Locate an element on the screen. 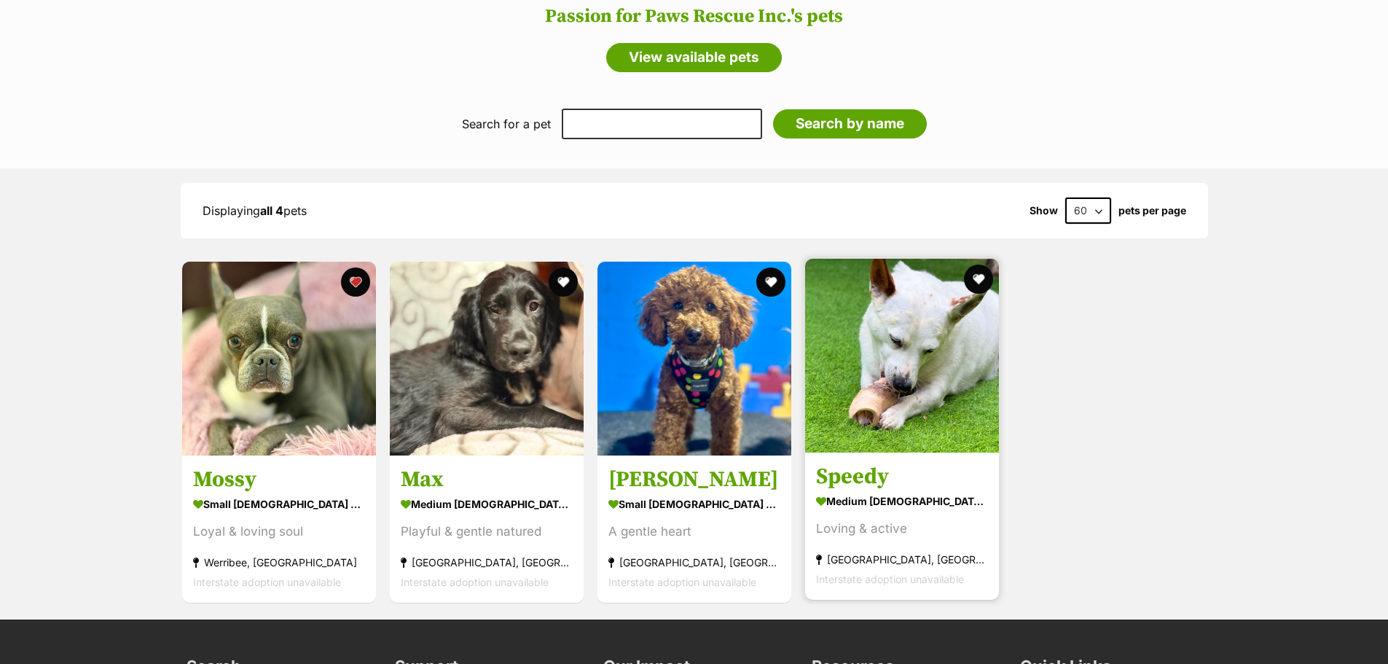  label: Search for a pet is located at coordinates (506, 124).